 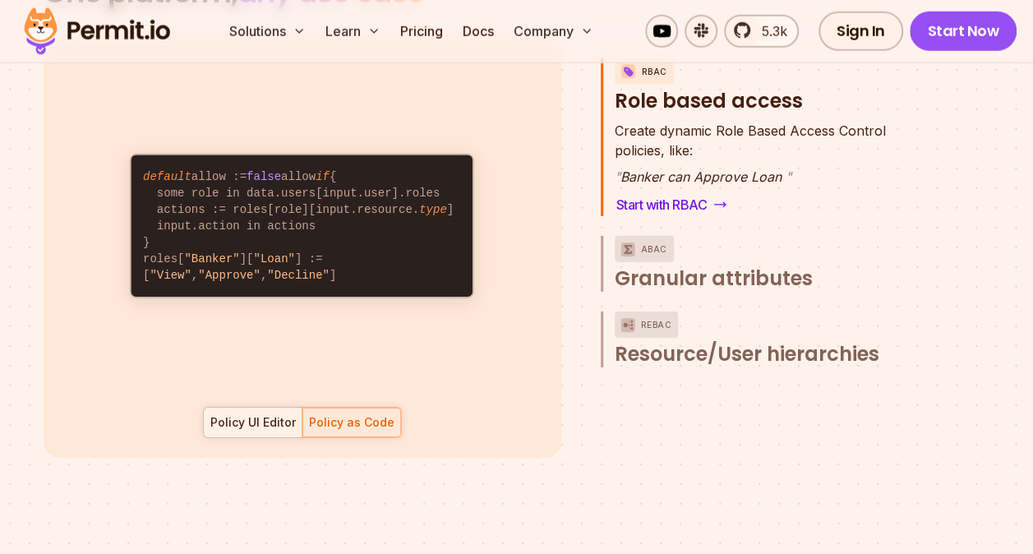 What do you see at coordinates (302, 226) in the screenshot?
I see `code: allow := allow { some role in data.users[input.user].roles actions := roles[role][input.resource....` at bounding box center [302, 226].